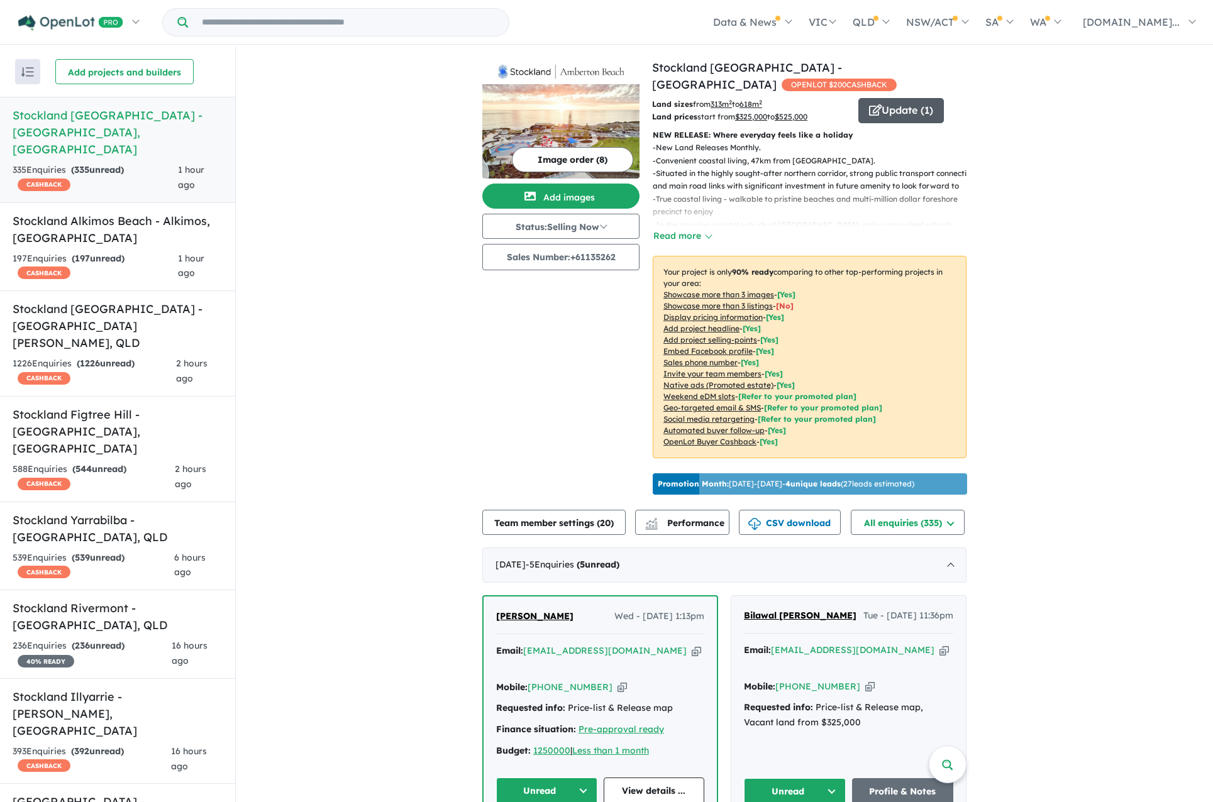 The image size is (1213, 802). Describe the element at coordinates (814, 148) in the screenshot. I see `p: - New Land Releases Monthly.` at that location.